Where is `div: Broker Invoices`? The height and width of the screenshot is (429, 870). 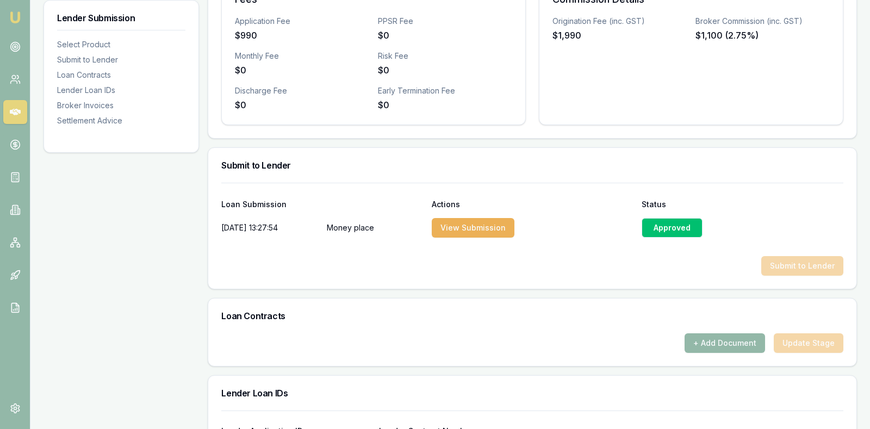
div: Broker Invoices is located at coordinates (121, 106).